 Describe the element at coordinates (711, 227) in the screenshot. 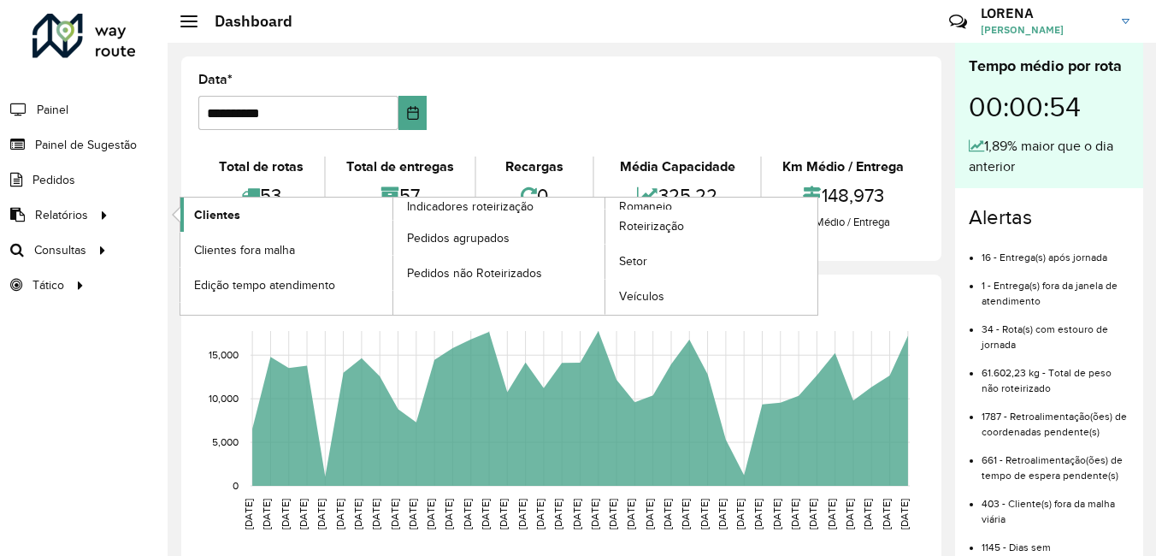

I see `a: Roteirização` at that location.